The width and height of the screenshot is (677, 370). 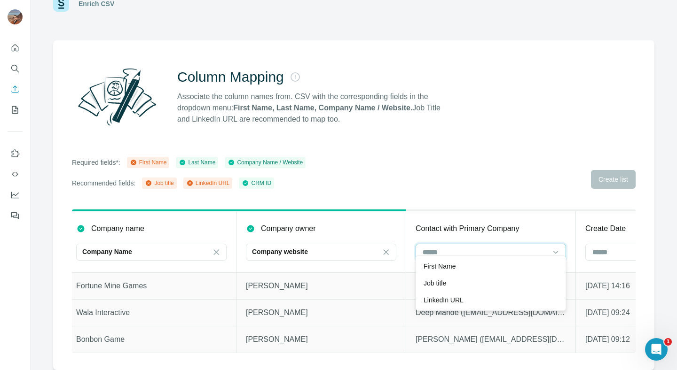 I want to click on button: Feedback, so click(x=15, y=216).